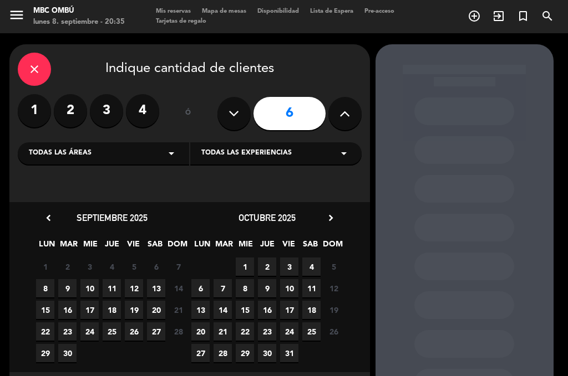 The height and width of the screenshot is (376, 568). Describe the element at coordinates (142, 111) in the screenshot. I see `label: 4` at that location.